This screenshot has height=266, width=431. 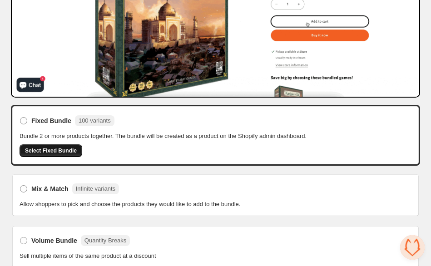 I want to click on span: Bundle 2 or more products together. The bundle will be created as a product on the Shopify admin ..., so click(x=163, y=136).